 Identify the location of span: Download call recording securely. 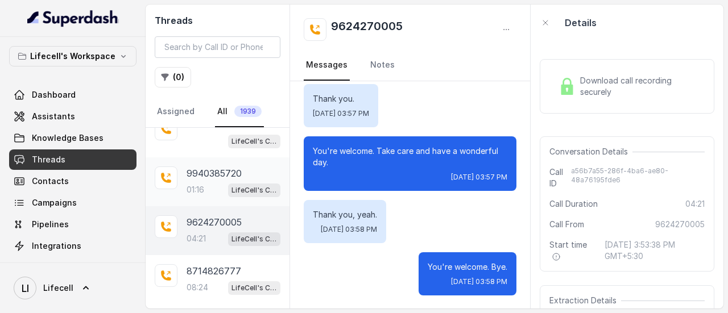
(640, 86).